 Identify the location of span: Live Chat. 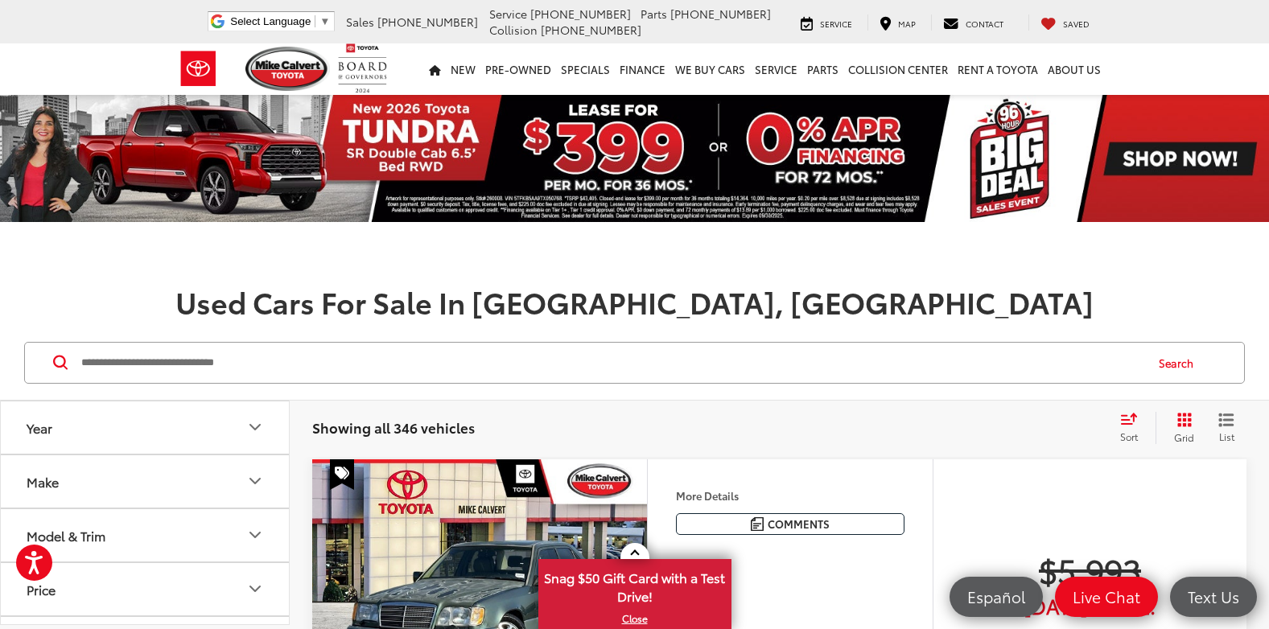
(1106, 596).